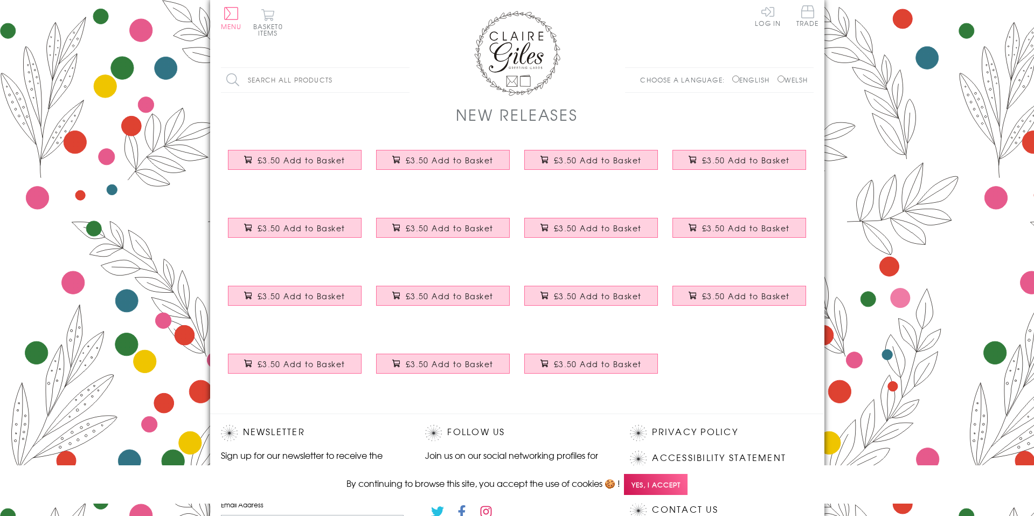 The image size is (1034, 516). What do you see at coordinates (443, 369) in the screenshot?
I see `a: Birthday Card, Relative, Least Weird Relative, with gold foil £3.50 Add to Basket` at bounding box center [443, 369].